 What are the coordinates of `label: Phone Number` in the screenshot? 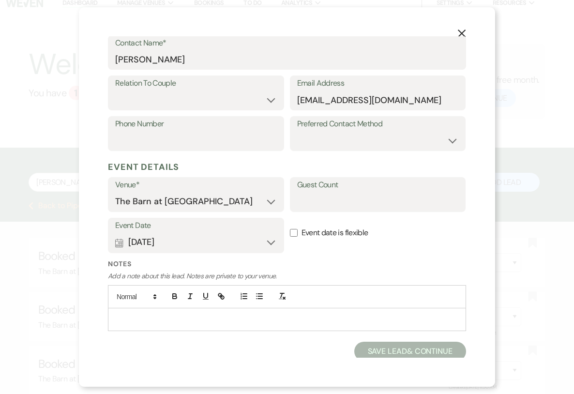 It's located at (196, 124).